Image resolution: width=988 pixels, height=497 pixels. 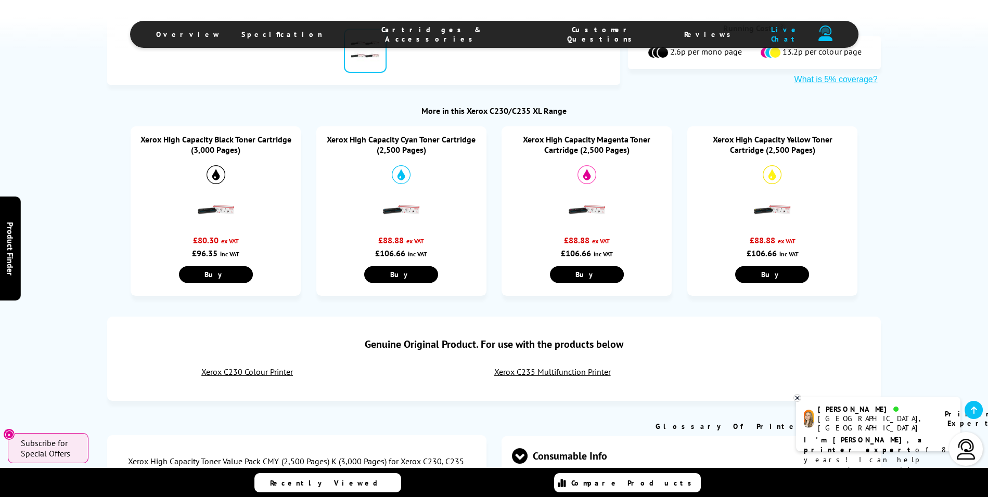 I want to click on button: Close, so click(x=9, y=434).